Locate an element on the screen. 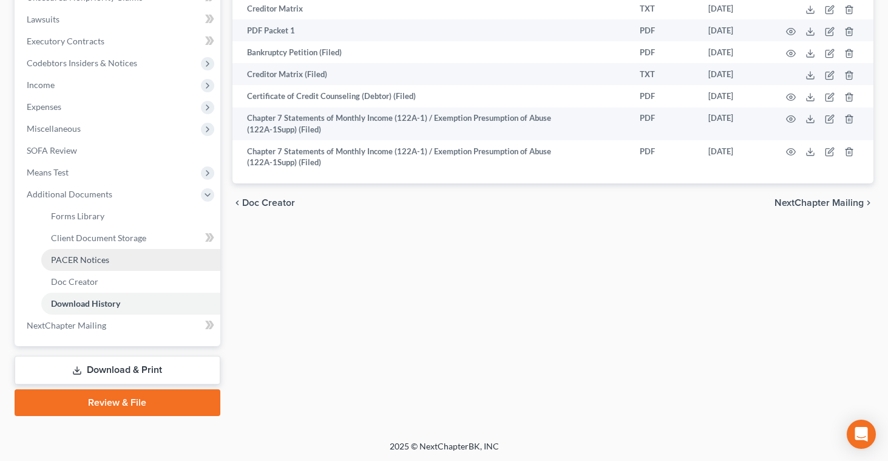  td: PDF Packet 1 is located at coordinates (398, 30).